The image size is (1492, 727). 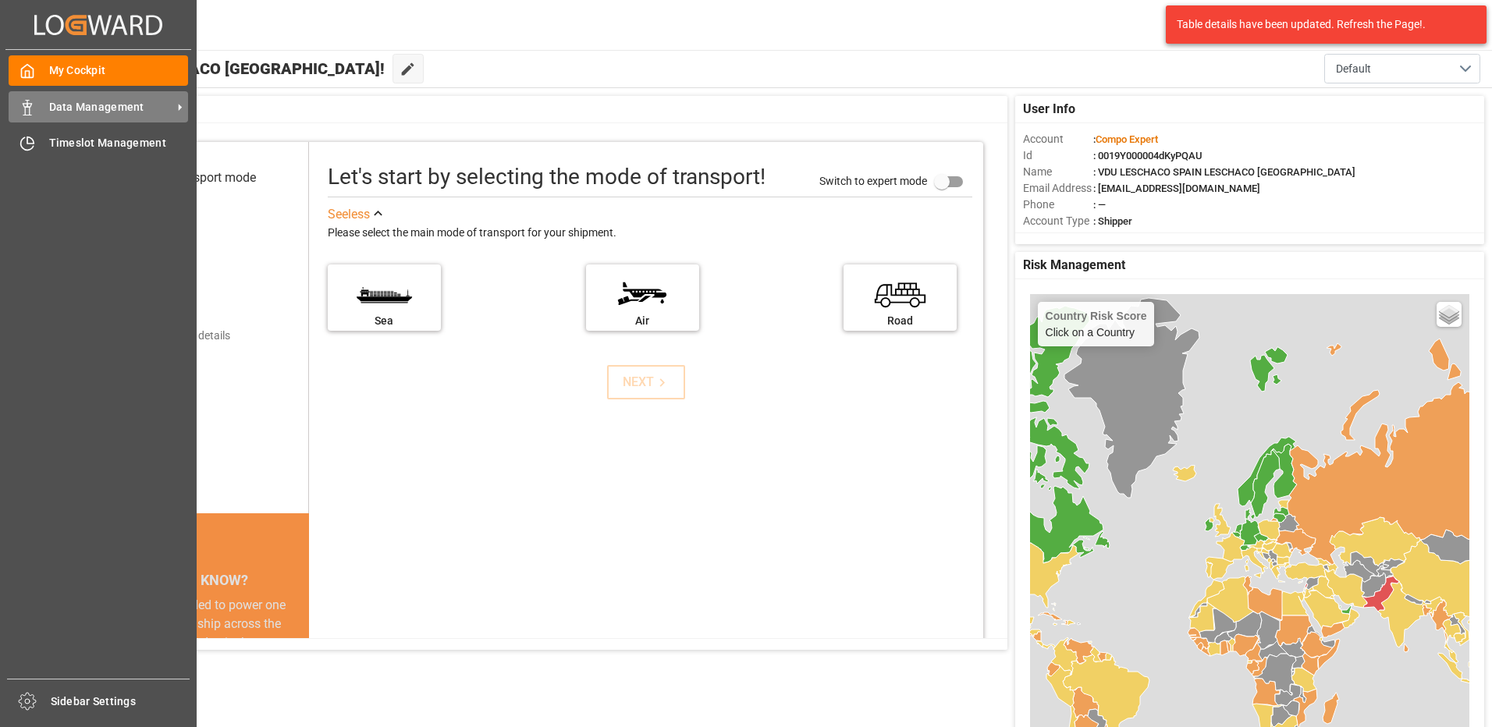 What do you see at coordinates (1096, 324) in the screenshot?
I see `div: Click on a Country` at bounding box center [1096, 324].